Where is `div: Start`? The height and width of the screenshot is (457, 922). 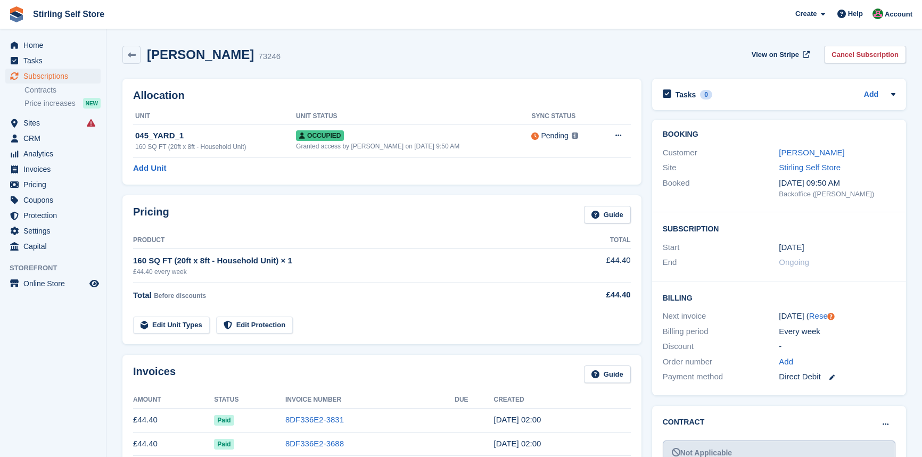 div: Start is located at coordinates (721, 248).